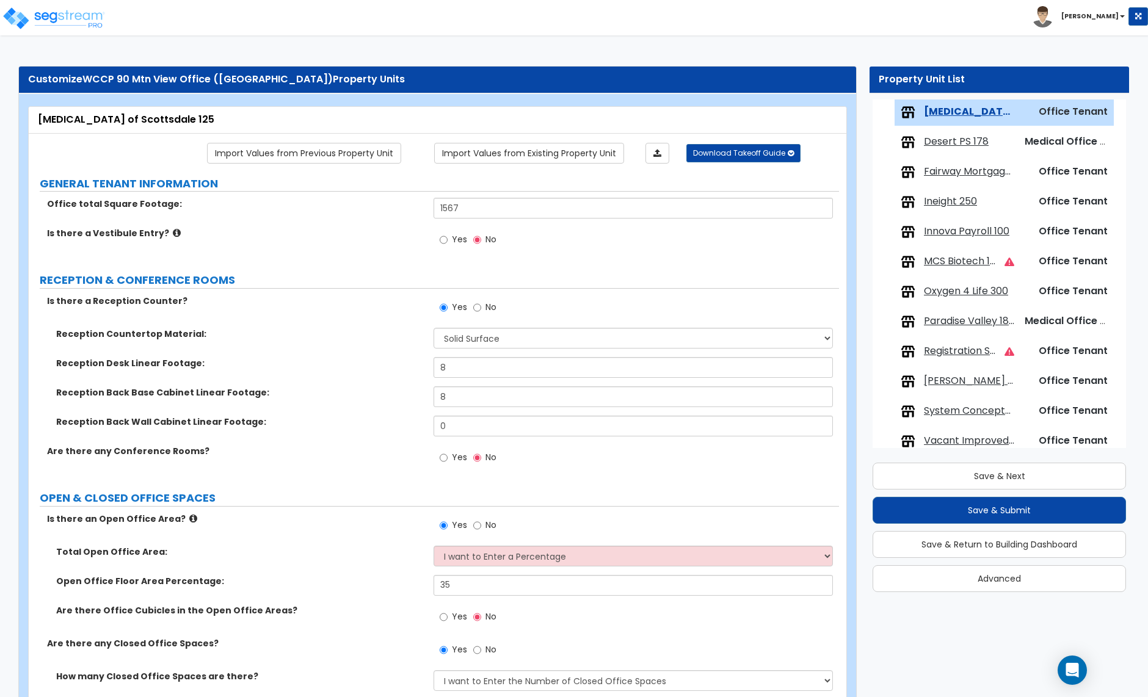  I want to click on div: Property Unit List, so click(999, 79).